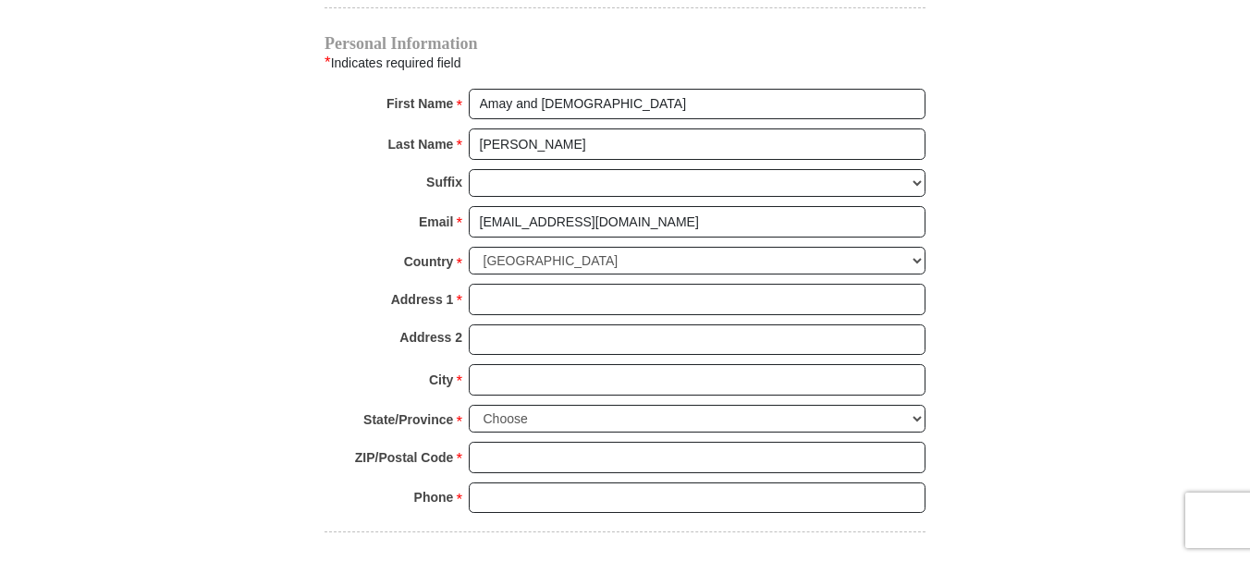  Describe the element at coordinates (420, 104) in the screenshot. I see `strong: First Name` at that location.